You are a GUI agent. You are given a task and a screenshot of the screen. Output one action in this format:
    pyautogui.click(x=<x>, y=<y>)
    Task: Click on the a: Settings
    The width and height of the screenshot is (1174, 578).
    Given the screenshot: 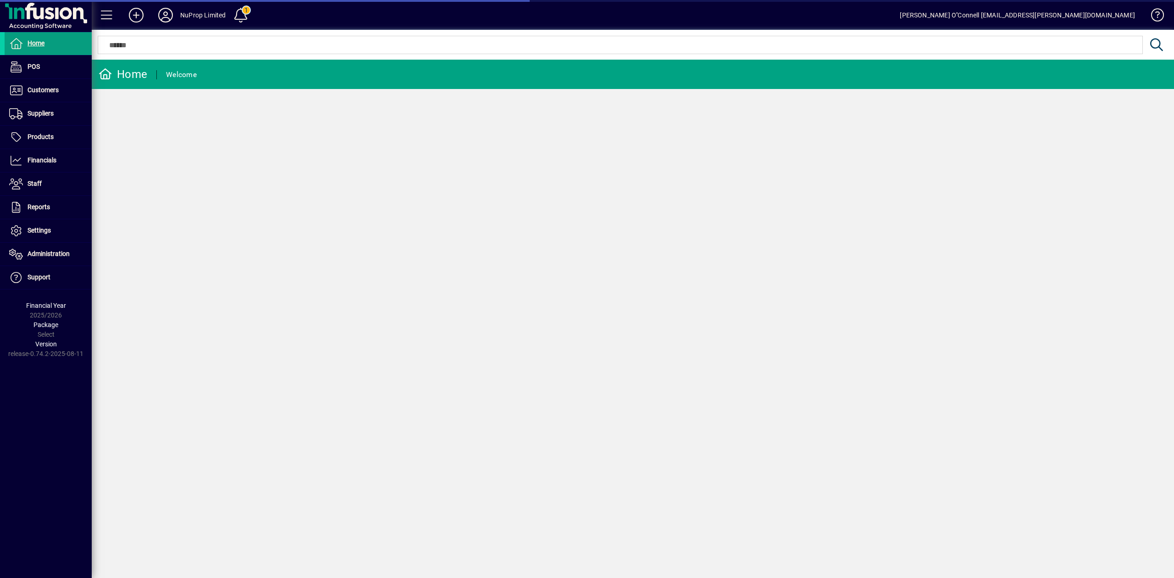 What is the action you would take?
    pyautogui.click(x=48, y=231)
    